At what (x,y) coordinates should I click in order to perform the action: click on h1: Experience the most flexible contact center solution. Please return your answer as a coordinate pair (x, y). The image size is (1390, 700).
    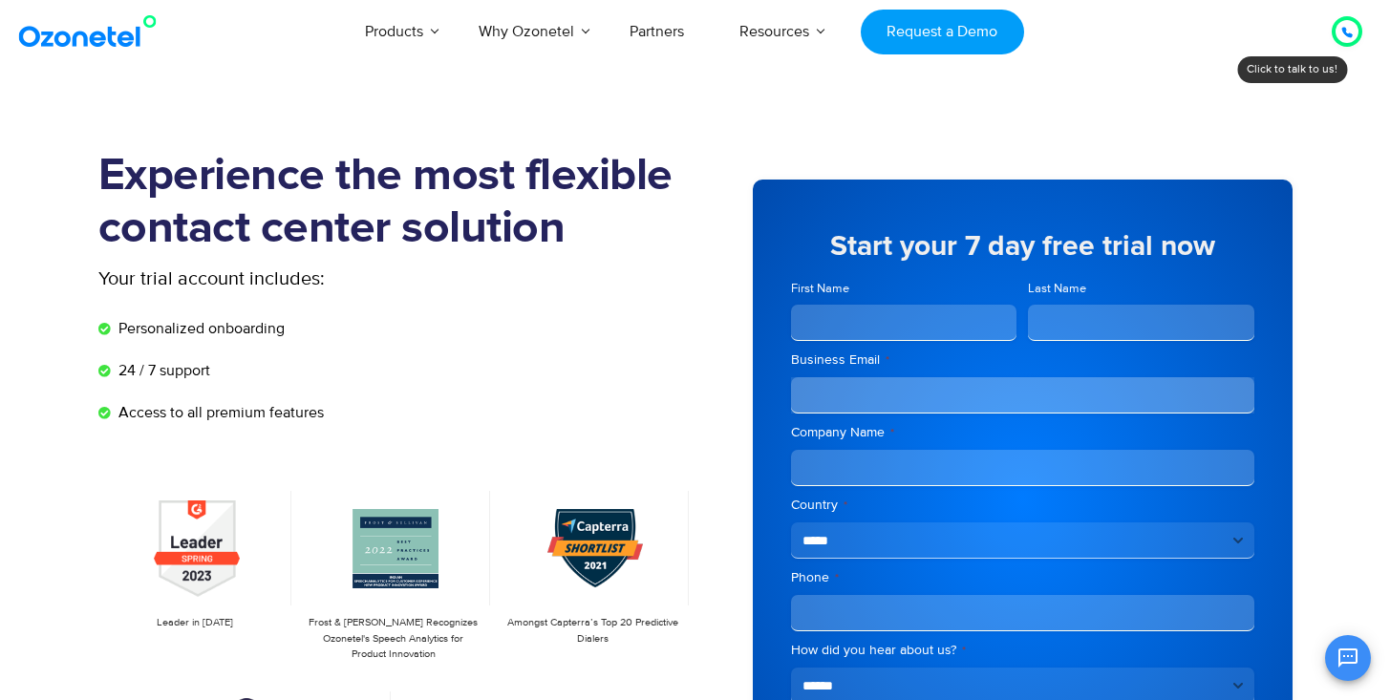
    Looking at the image, I should click on (396, 203).